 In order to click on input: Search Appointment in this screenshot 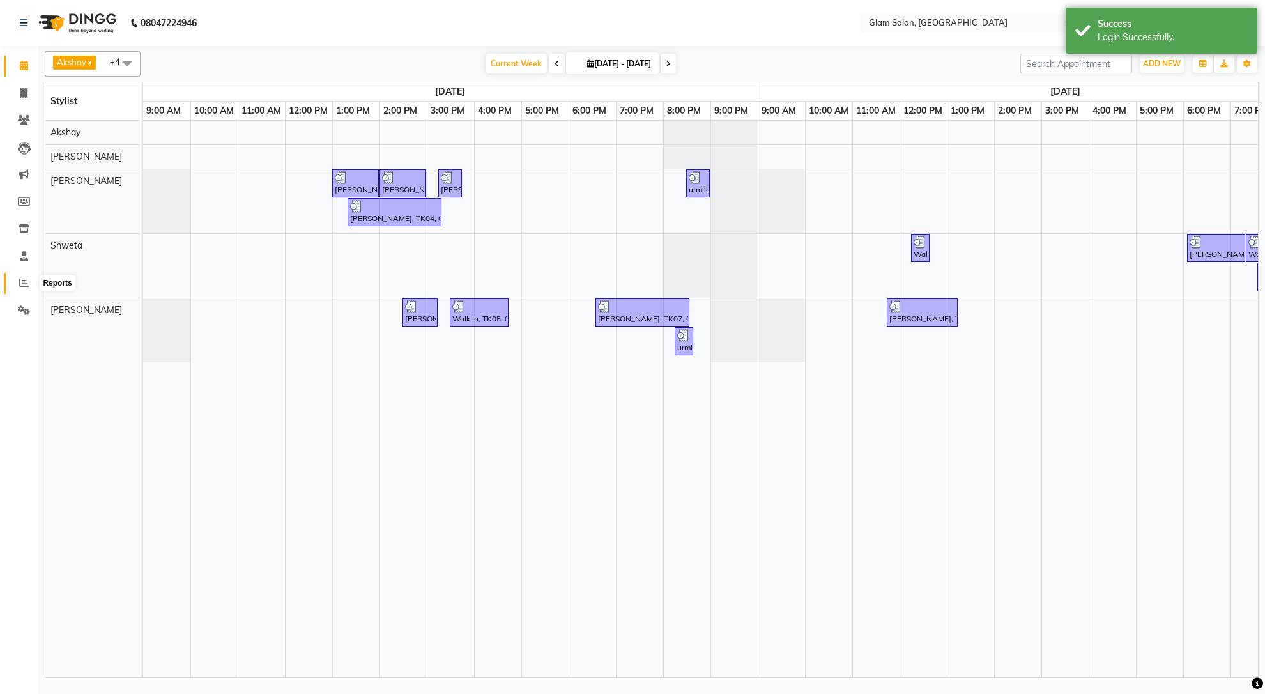, I will do `click(1076, 63)`.